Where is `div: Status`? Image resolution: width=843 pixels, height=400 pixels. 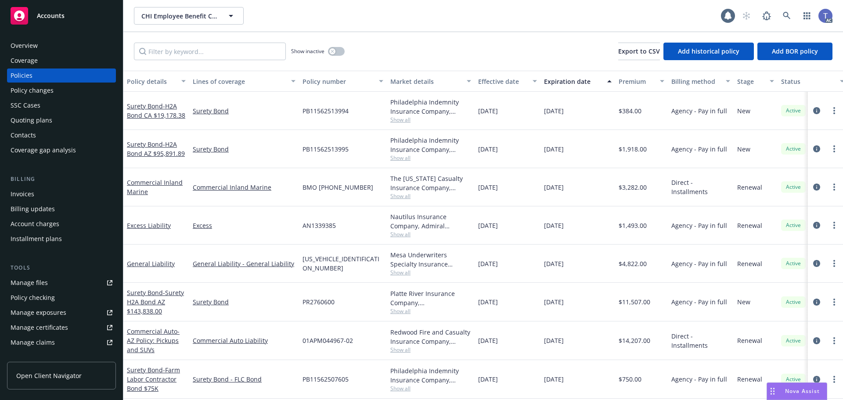 div: Status is located at coordinates (808, 81).